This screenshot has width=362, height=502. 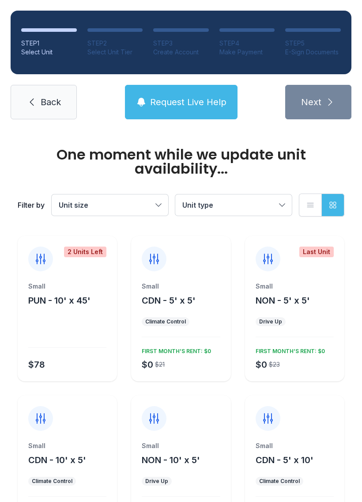 I want to click on div: STEP 2, so click(x=115, y=43).